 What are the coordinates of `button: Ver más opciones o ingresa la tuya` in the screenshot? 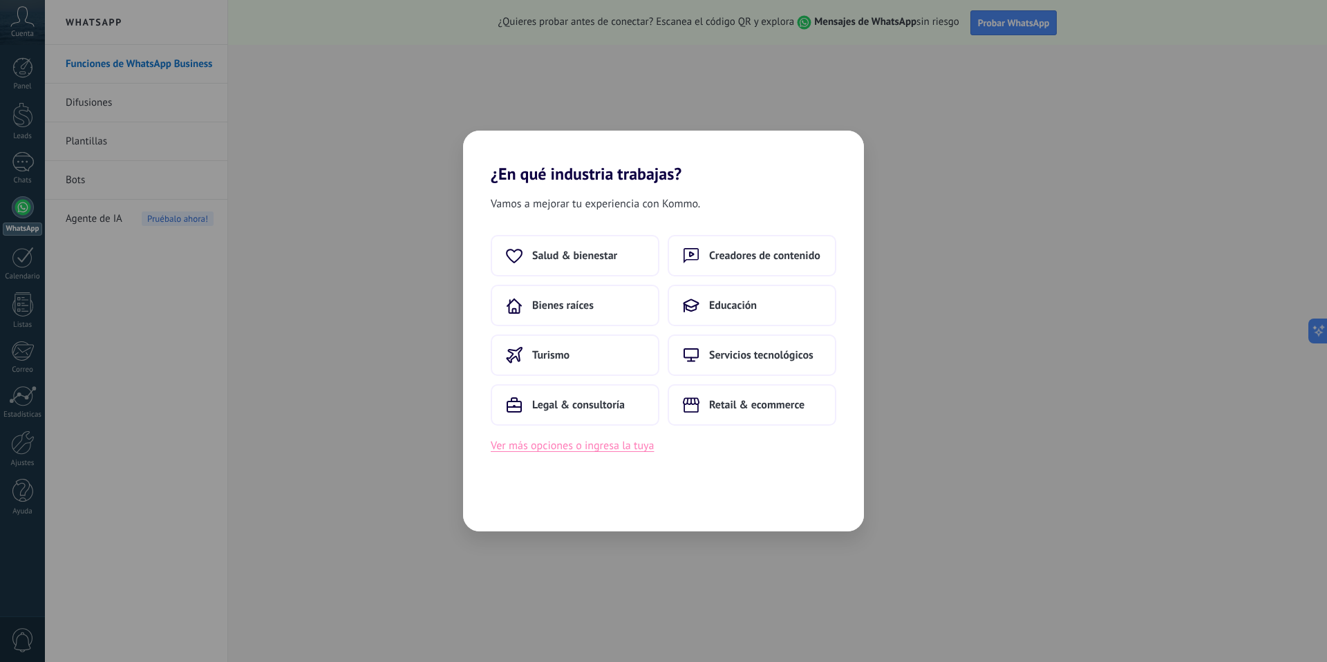 It's located at (572, 446).